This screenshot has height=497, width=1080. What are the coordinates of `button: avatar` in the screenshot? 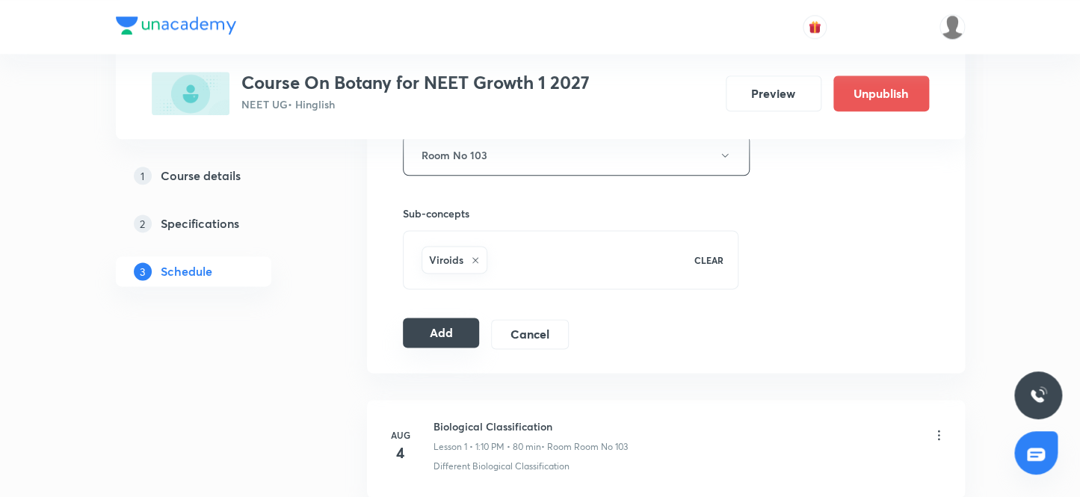 It's located at (815, 27).